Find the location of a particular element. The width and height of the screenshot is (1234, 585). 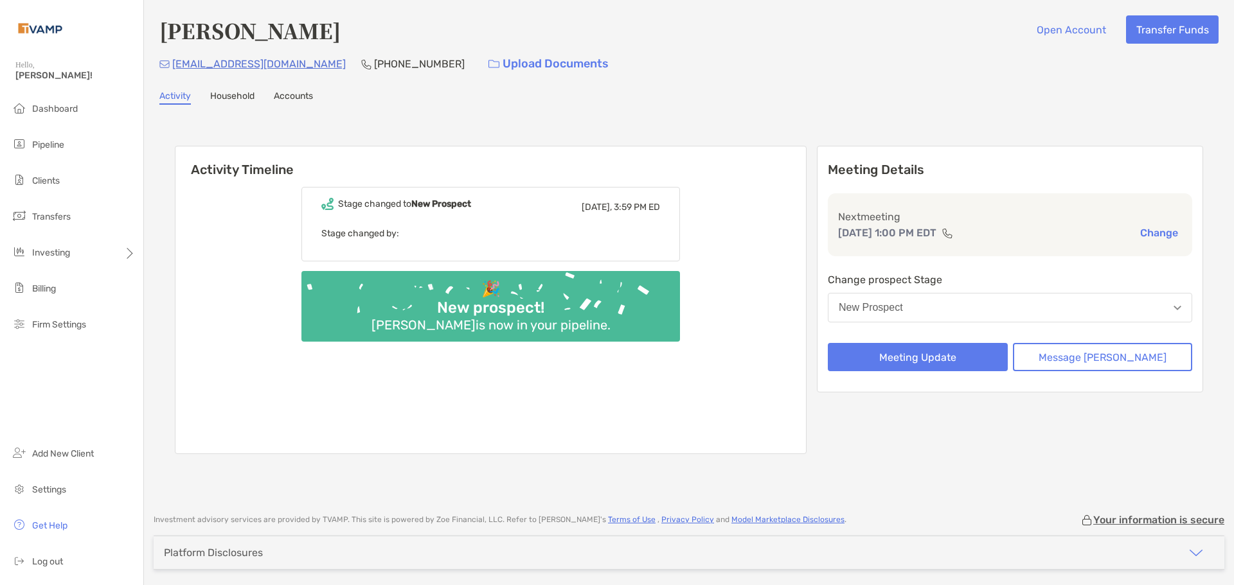

button: New Prospect is located at coordinates (1009, 308).